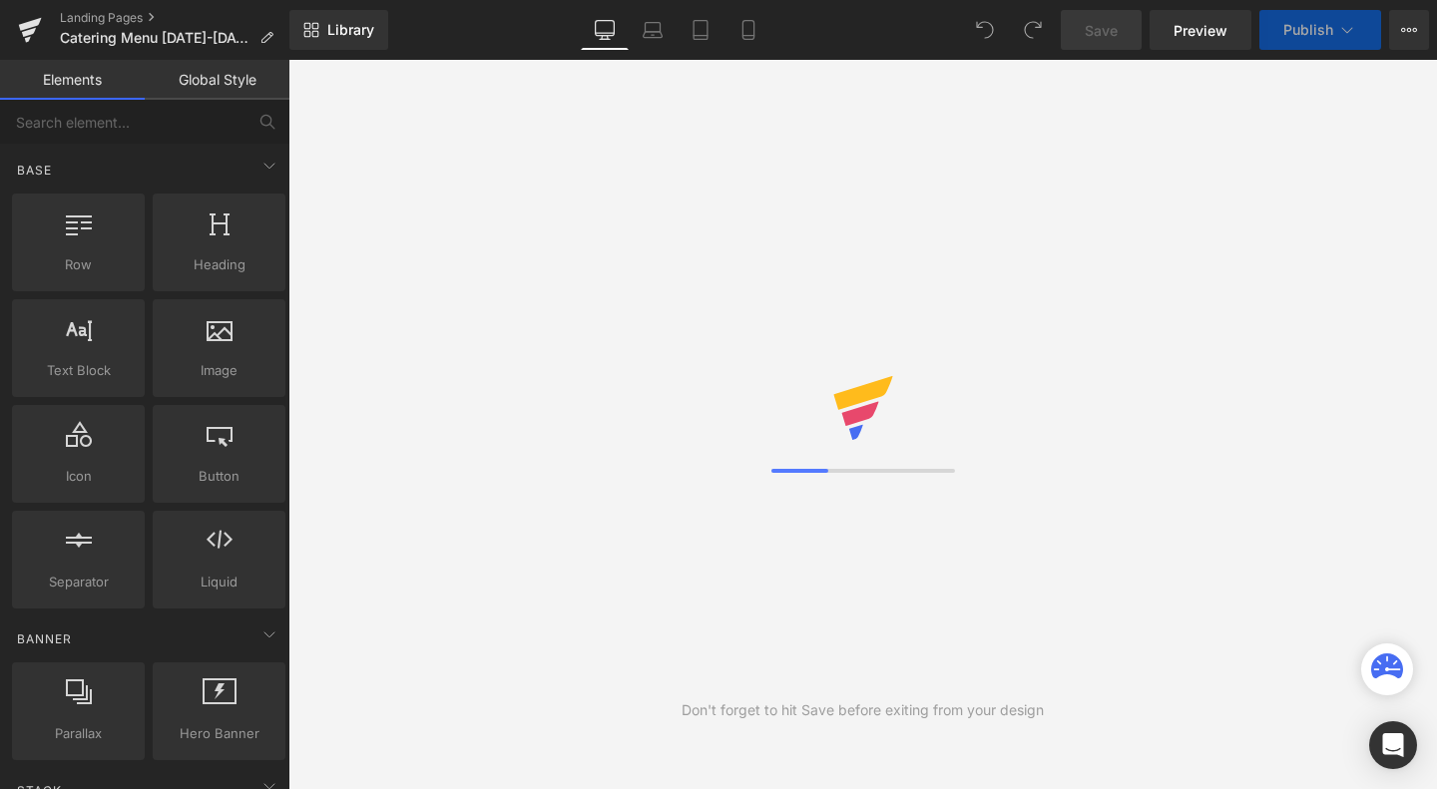 The width and height of the screenshot is (1437, 789). Describe the element at coordinates (34, 170) in the screenshot. I see `span: Base` at that location.